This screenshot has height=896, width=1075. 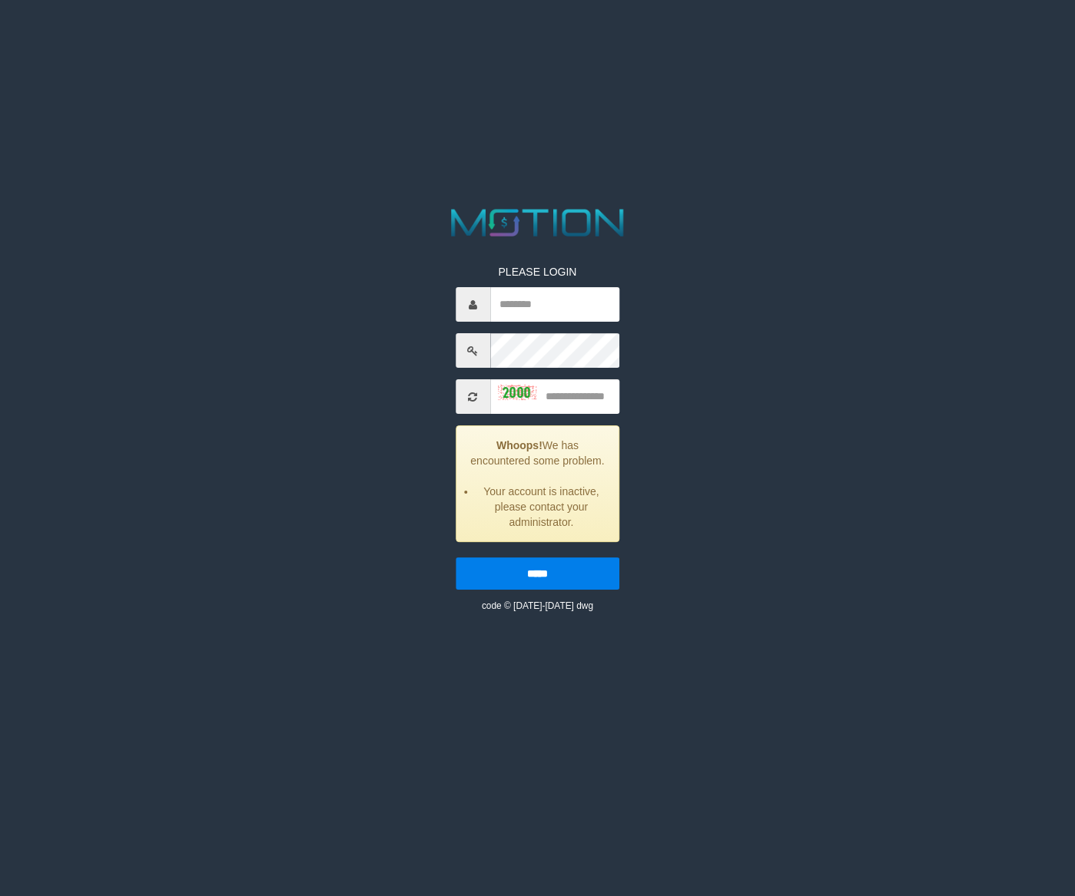 I want to click on div: We has encountered some problem., so click(x=537, y=484).